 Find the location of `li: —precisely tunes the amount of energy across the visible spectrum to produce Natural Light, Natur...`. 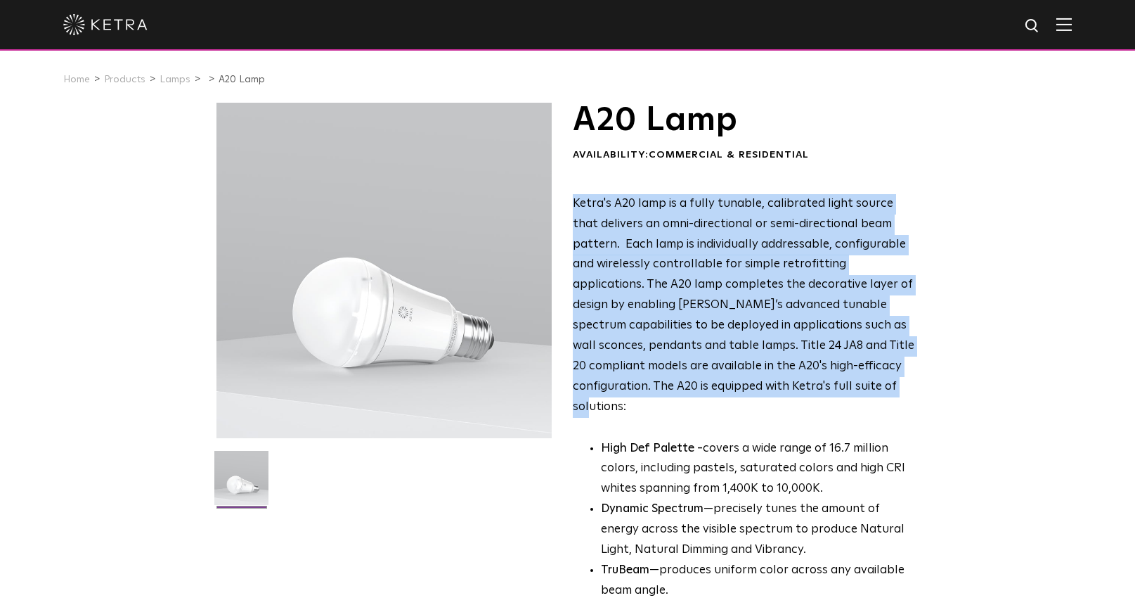

li: —precisely tunes the amount of energy across the visible spectrum to produce Natural Light, Natur... is located at coordinates (758, 529).